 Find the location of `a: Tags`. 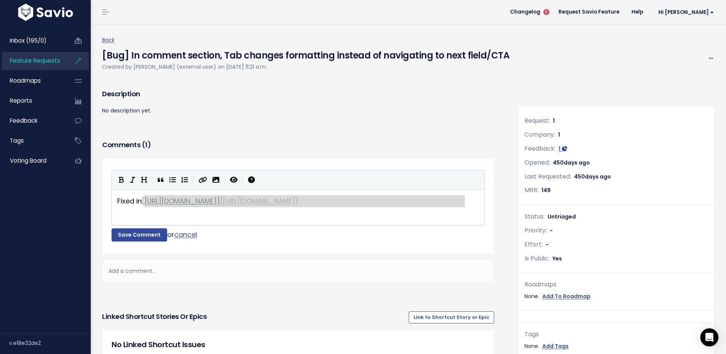

a: Tags is located at coordinates (32, 141).